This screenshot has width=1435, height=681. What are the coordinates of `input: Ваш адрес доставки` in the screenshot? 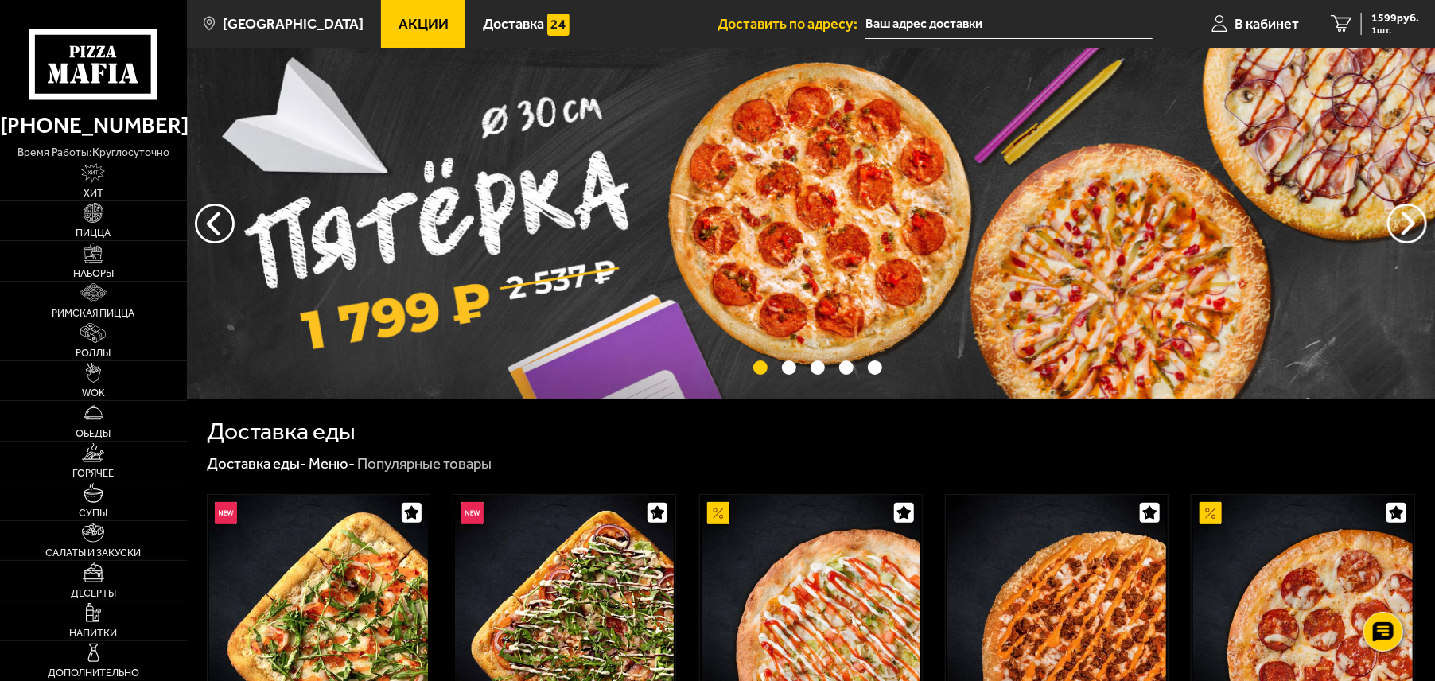 It's located at (1009, 24).